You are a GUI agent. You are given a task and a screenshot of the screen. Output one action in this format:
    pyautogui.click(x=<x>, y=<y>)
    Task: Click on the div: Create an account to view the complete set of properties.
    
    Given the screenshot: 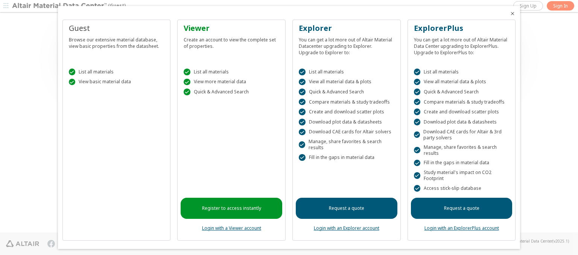 What is the action you would take?
    pyautogui.click(x=231, y=41)
    